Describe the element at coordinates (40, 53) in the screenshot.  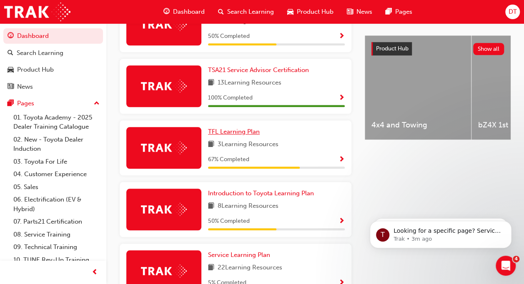
I see `div: Search Learning` at that location.